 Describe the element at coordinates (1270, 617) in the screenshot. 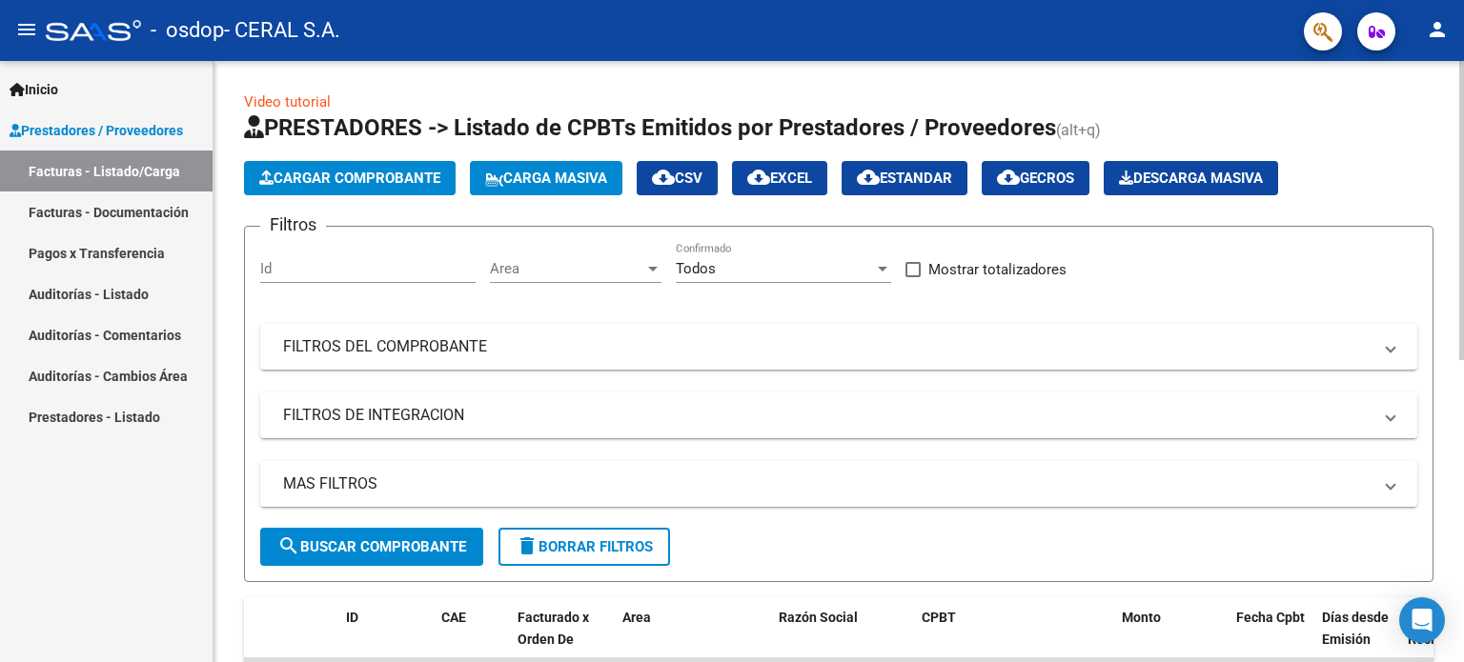

I see `span: Fecha Cpbt` at that location.